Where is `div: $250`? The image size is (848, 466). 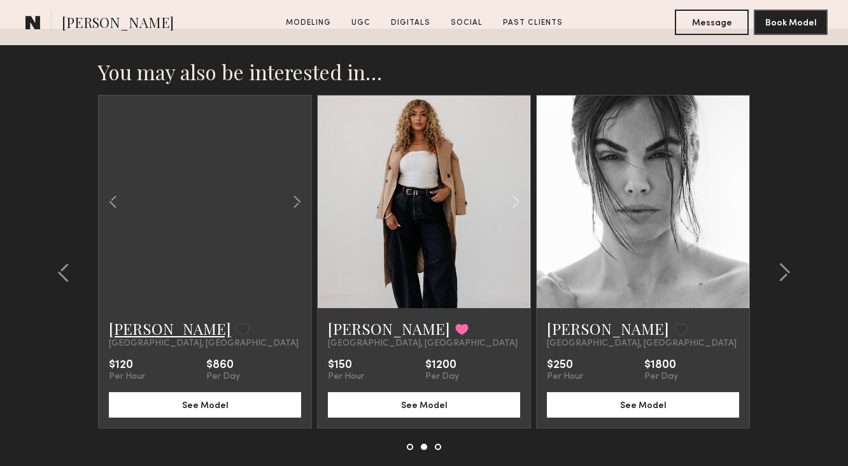
div: $250 is located at coordinates (565, 366).